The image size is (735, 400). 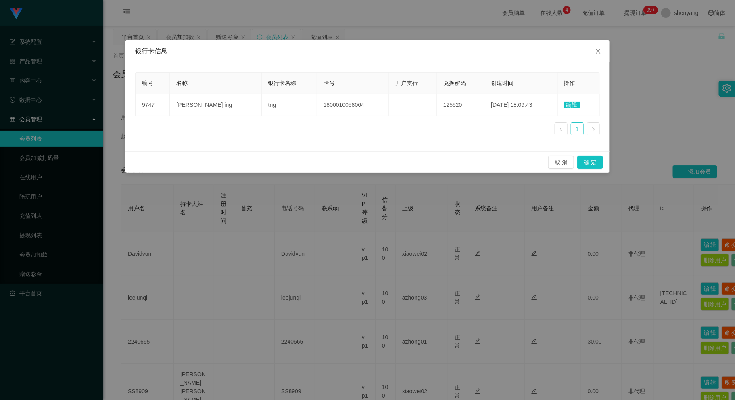 What do you see at coordinates (561, 162) in the screenshot?
I see `button: 取 消` at bounding box center [561, 162].